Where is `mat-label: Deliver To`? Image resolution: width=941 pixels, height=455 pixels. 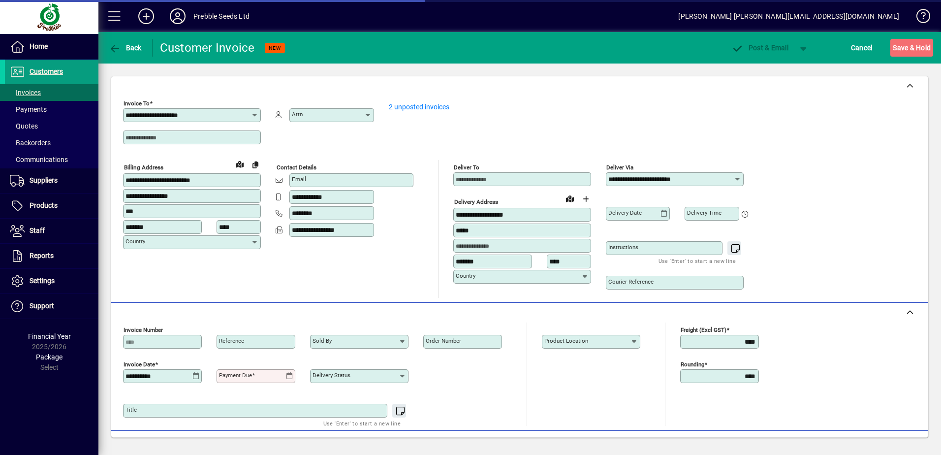
mat-label: Deliver To is located at coordinates (467, 167).